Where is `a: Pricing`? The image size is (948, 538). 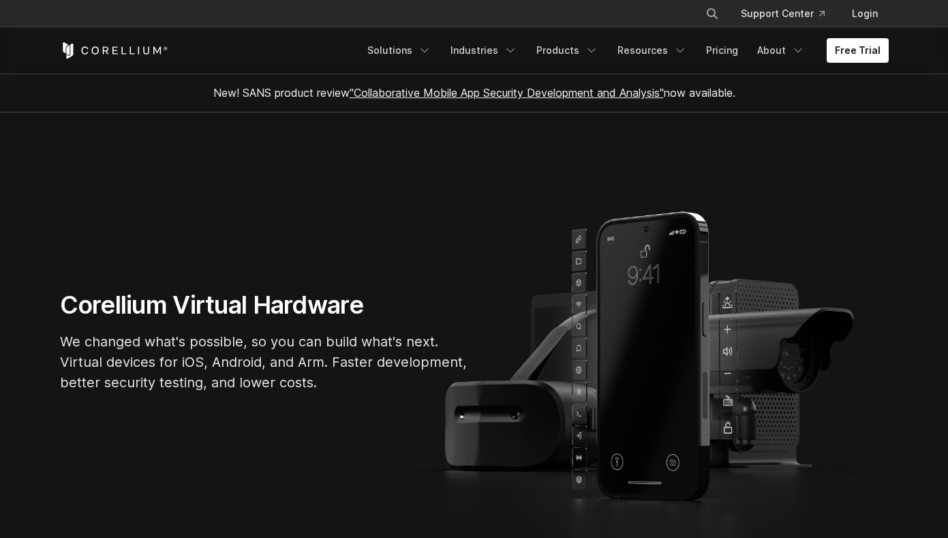 a: Pricing is located at coordinates (722, 50).